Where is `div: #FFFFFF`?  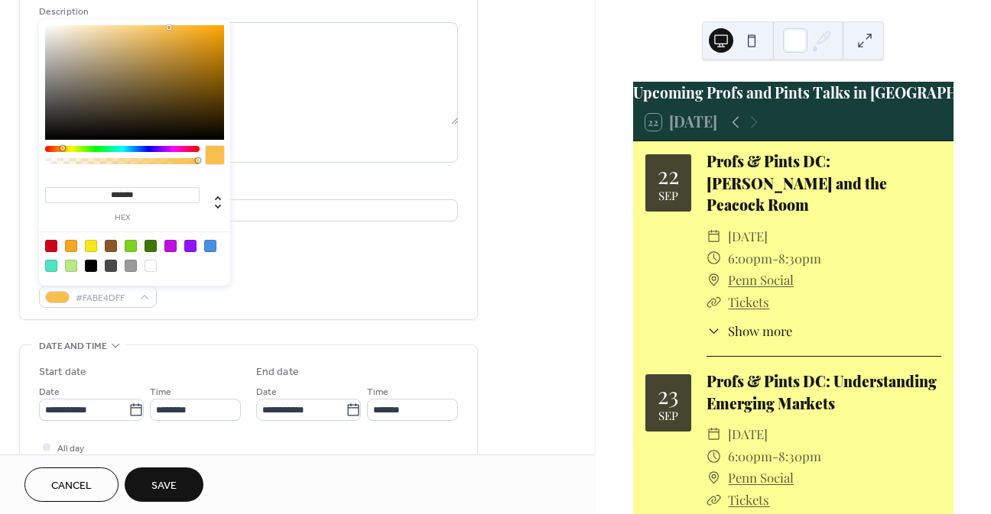
div: #FFFFFF is located at coordinates (151, 266).